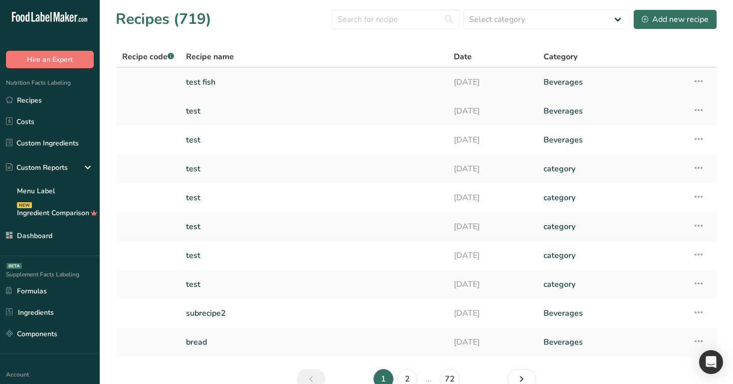 The image size is (733, 384). What do you see at coordinates (314, 343) in the screenshot?
I see `a: bread` at bounding box center [314, 343].